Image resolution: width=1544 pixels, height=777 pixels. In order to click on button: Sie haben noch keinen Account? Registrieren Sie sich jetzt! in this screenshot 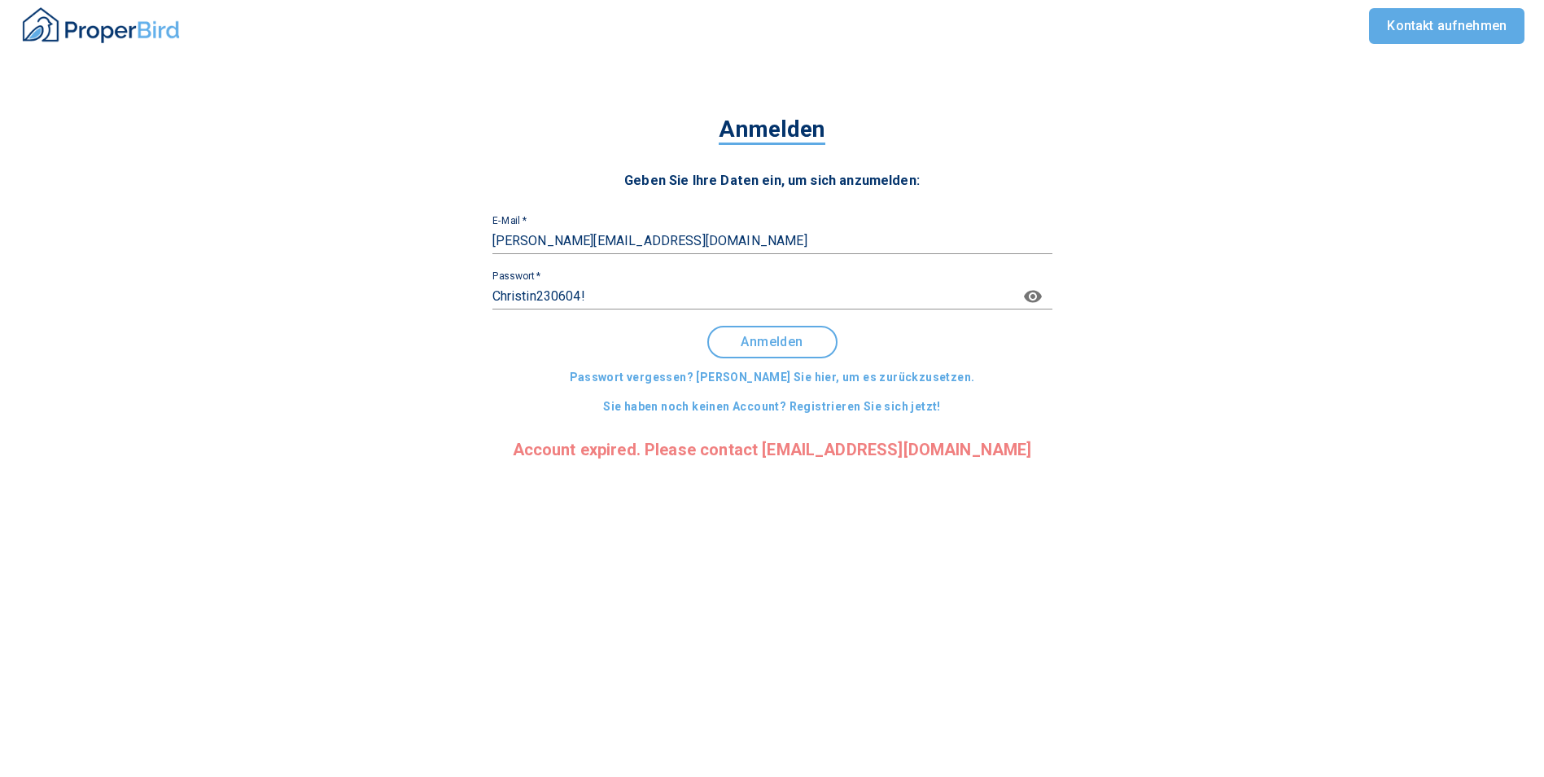, I will do `click(772, 406)`.